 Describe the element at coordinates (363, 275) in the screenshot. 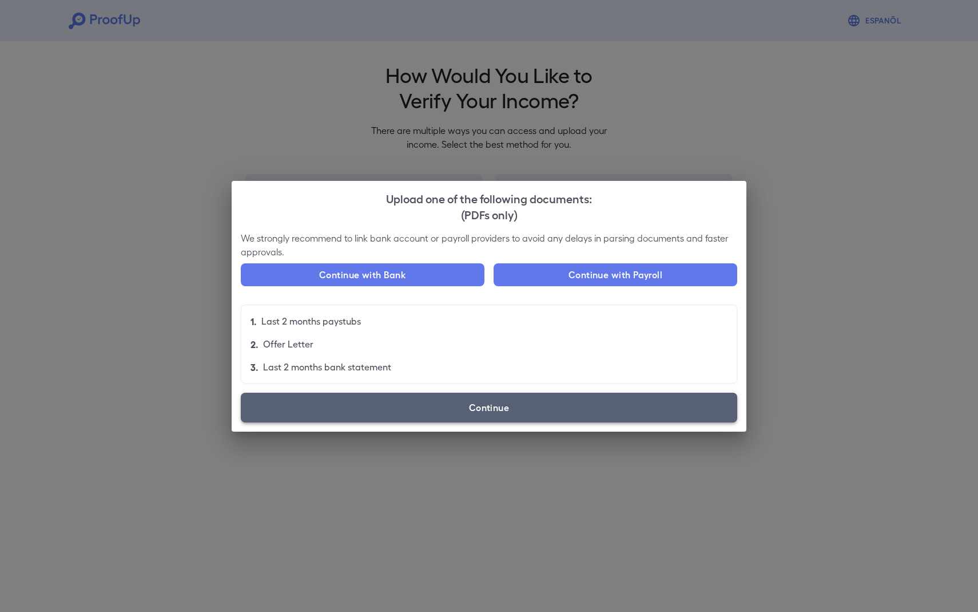

I see `button: Continue with Bank` at that location.